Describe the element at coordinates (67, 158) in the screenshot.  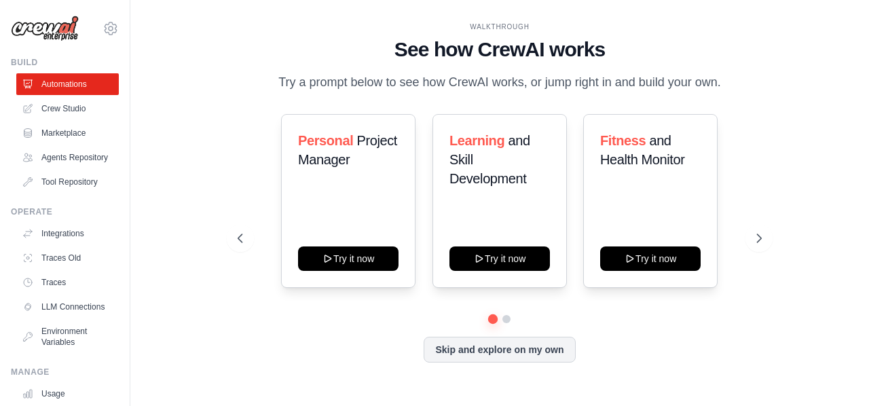
I see `a: Agents Repository` at that location.